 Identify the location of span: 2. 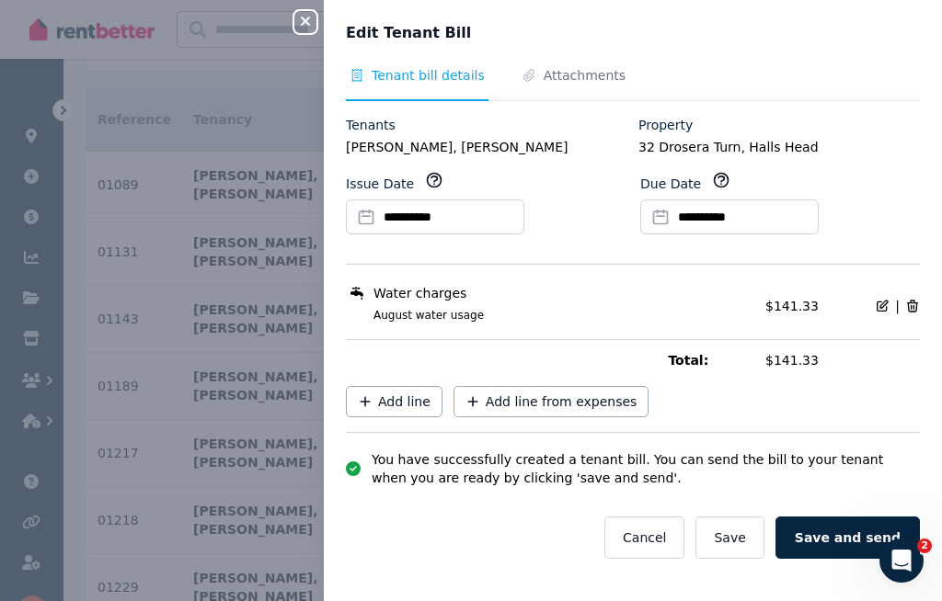
(924, 546).